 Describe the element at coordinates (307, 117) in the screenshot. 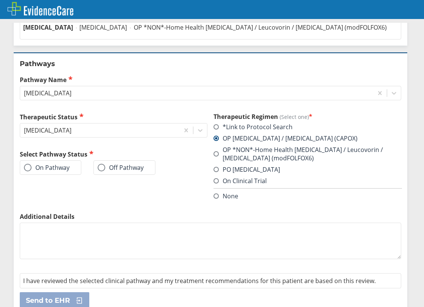

I see `h3: Therapeutic Regimen` at that location.